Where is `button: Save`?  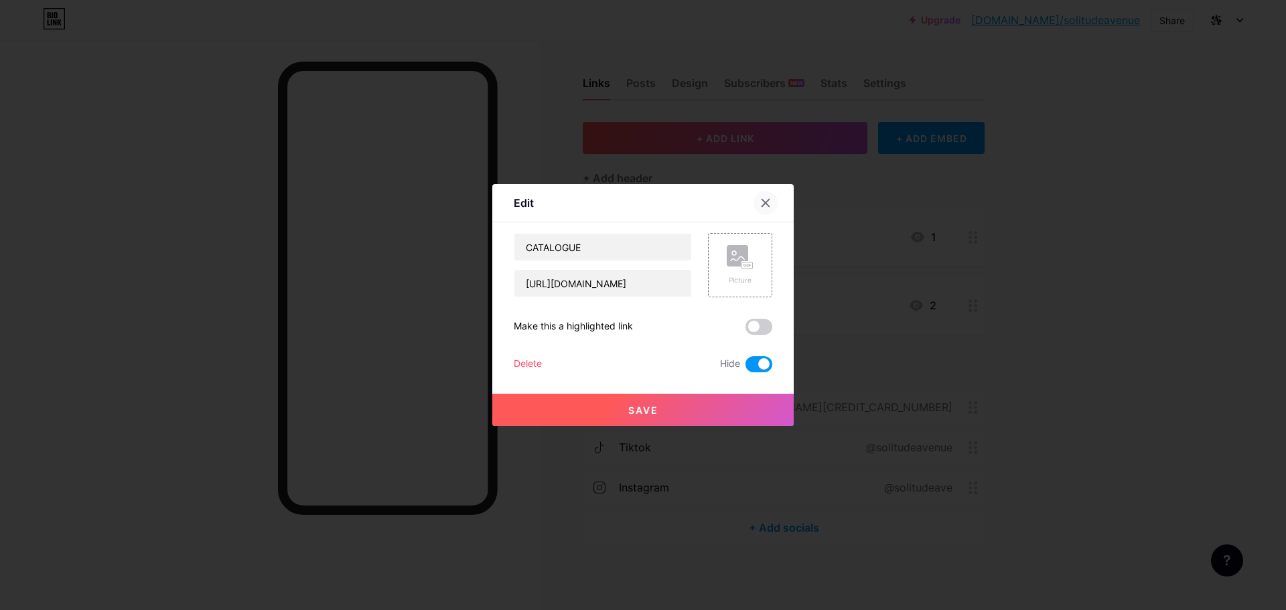
button: Save is located at coordinates (643, 410).